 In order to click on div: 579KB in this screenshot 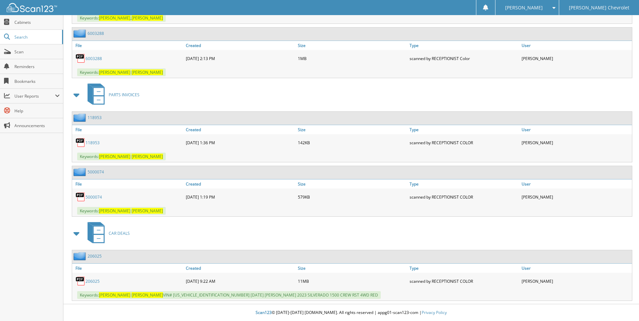, I will do `click(352, 197)`.